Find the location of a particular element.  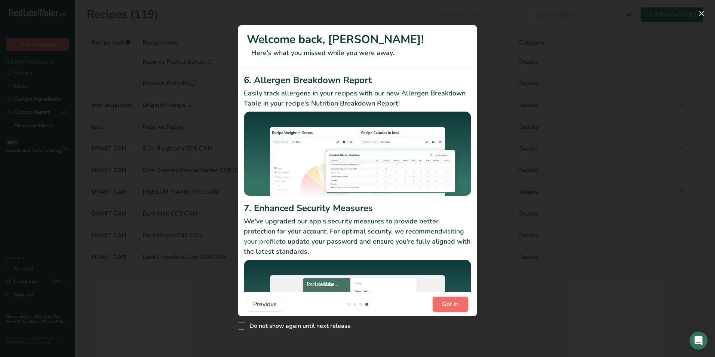

h2: 6. Allergen Breakdown Report is located at coordinates (358, 80).